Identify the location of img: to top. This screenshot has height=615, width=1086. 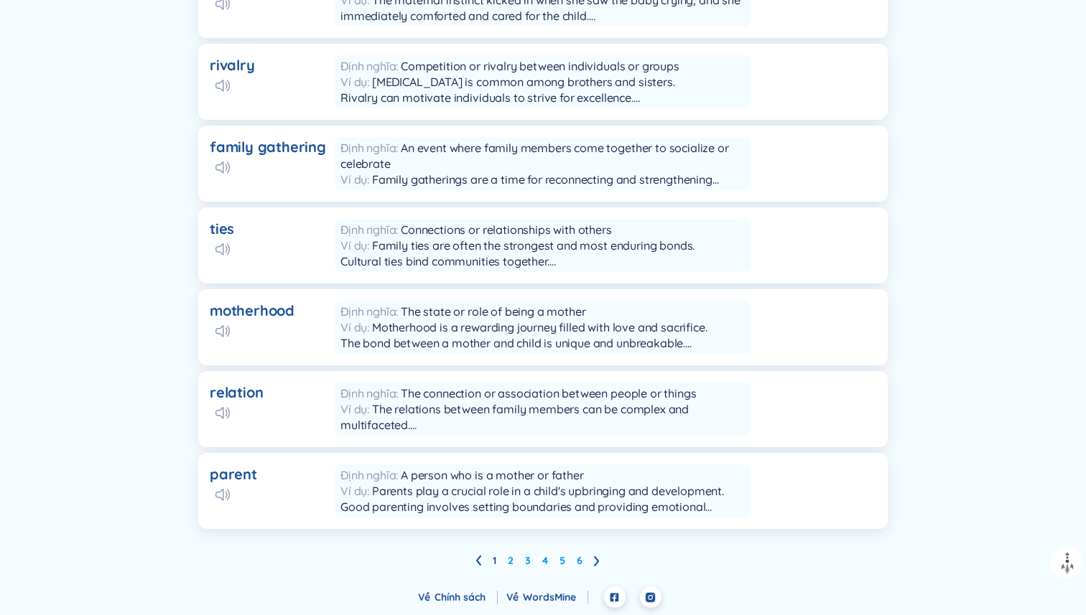
(1067, 564).